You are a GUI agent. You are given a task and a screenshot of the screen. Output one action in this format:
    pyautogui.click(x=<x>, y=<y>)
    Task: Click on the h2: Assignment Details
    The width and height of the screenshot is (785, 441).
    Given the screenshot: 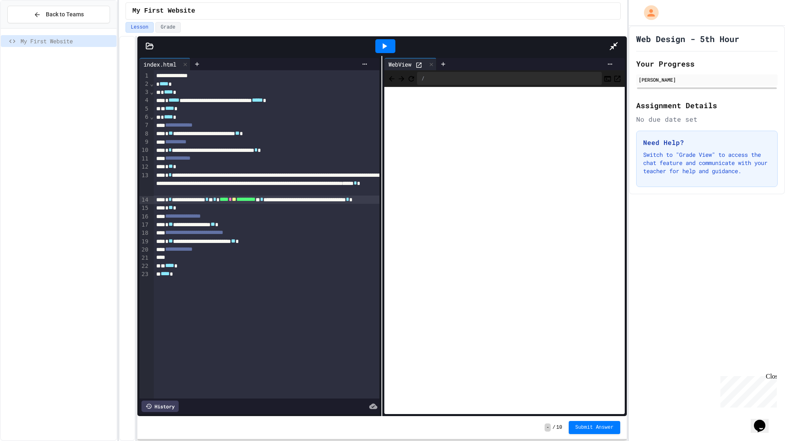 What is the action you would take?
    pyautogui.click(x=706, y=105)
    